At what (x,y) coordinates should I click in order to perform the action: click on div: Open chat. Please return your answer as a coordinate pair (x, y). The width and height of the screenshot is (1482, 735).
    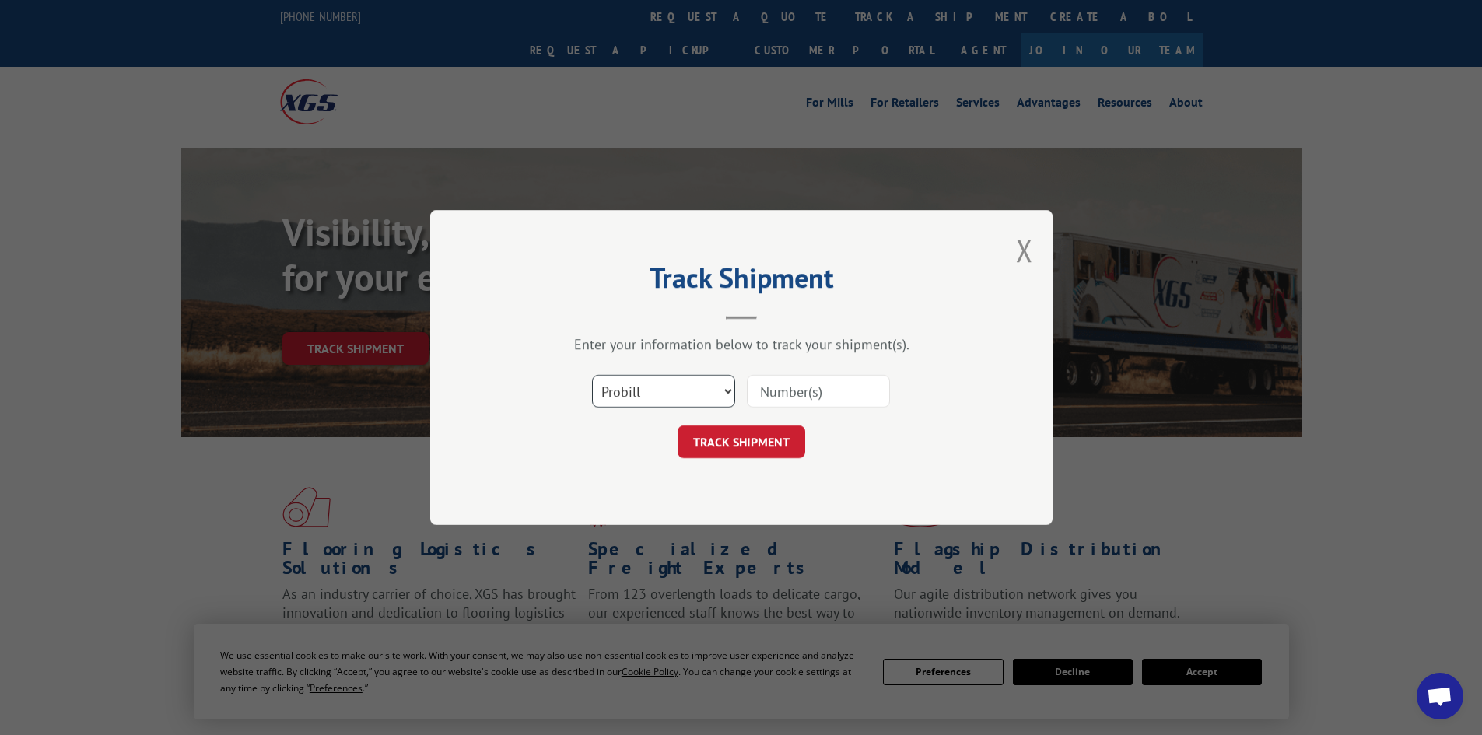
    Looking at the image, I should click on (1440, 696).